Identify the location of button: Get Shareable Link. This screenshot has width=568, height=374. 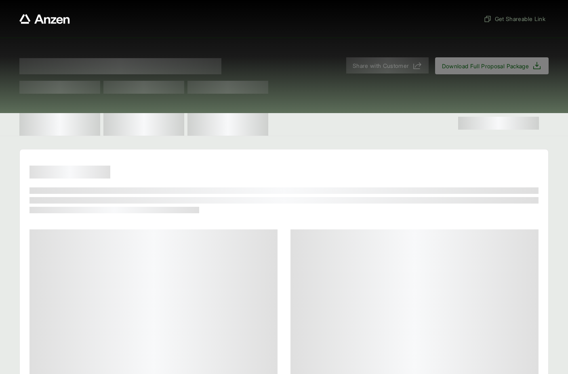
(515, 19).